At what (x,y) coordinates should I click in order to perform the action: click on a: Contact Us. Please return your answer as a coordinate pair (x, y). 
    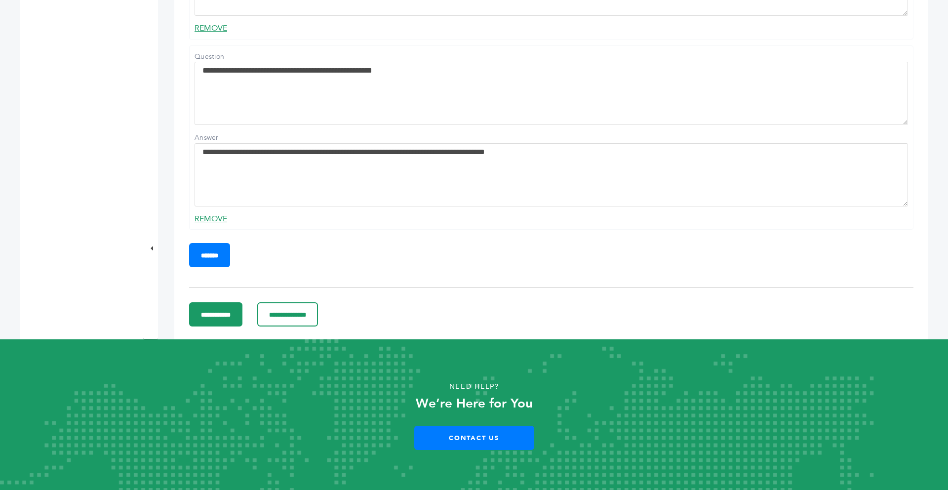
    Looking at the image, I should click on (474, 437).